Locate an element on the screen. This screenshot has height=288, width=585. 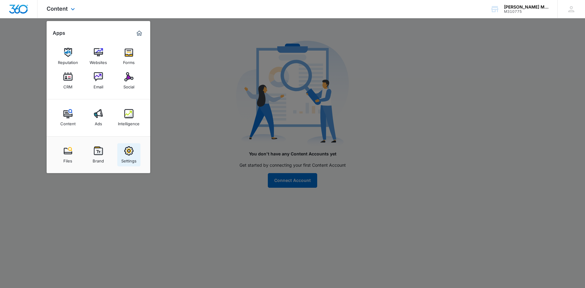
a: CRM is located at coordinates (68, 81).